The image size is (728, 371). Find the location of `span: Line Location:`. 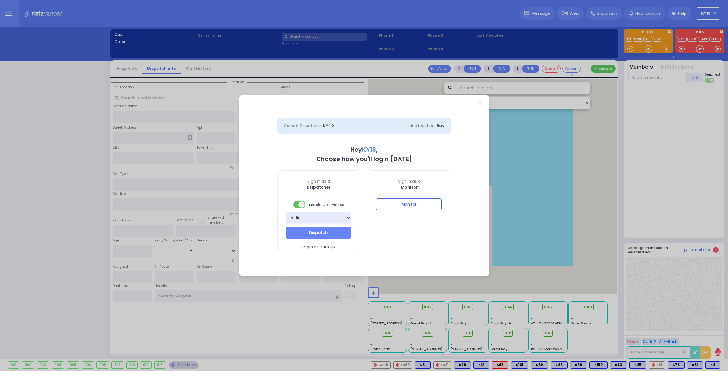

span: Line Location: is located at coordinates (423, 126).